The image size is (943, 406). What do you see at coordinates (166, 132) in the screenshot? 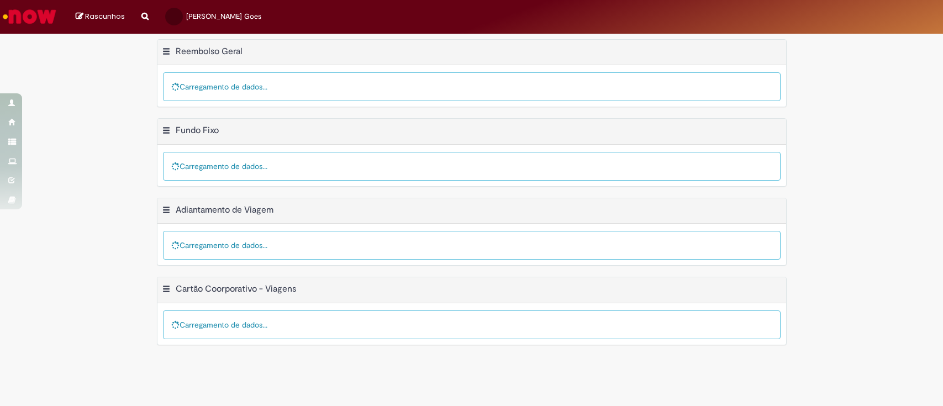
I see `button: Fundo Fixo Menu de contexto` at bounding box center [166, 132].